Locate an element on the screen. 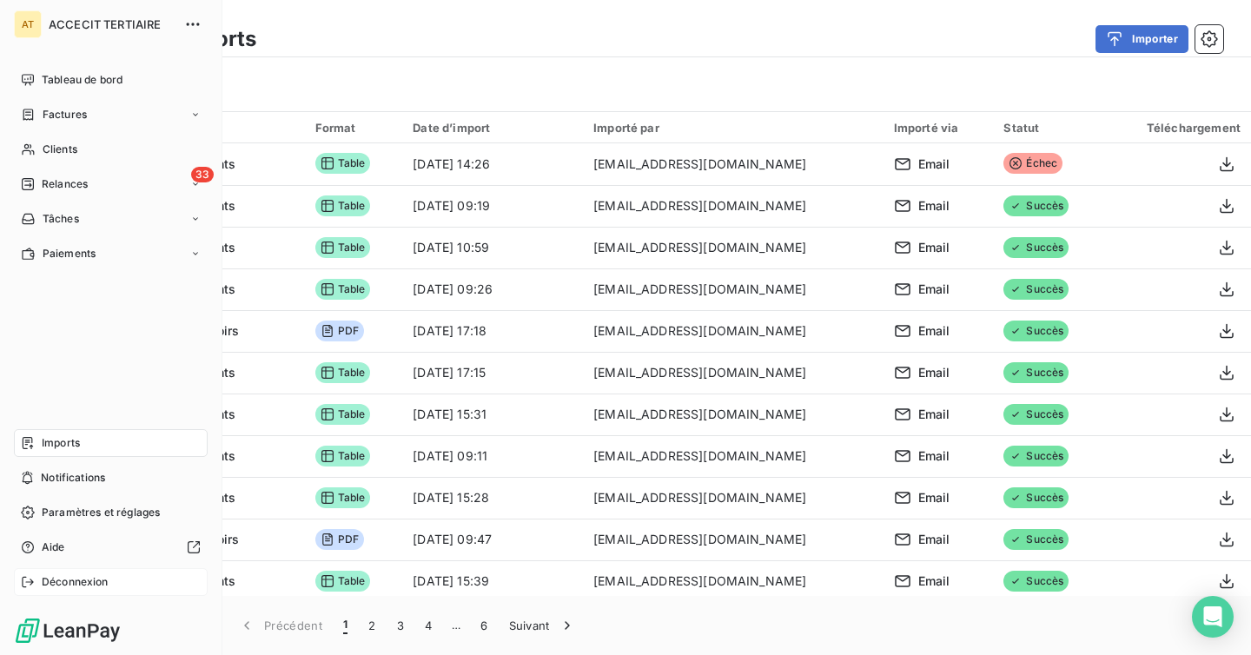 This screenshot has height=655, width=1251. span: 1 is located at coordinates (345, 626).